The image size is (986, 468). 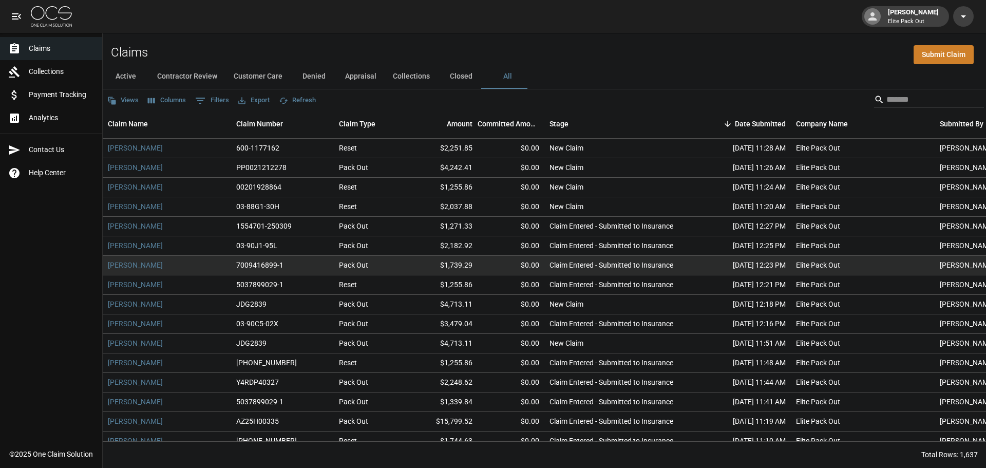 I want to click on div: 7009416899-1, so click(x=260, y=265).